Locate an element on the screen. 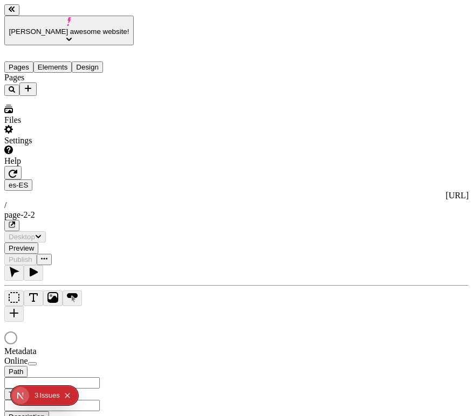  span: Preview is located at coordinates (21, 248).